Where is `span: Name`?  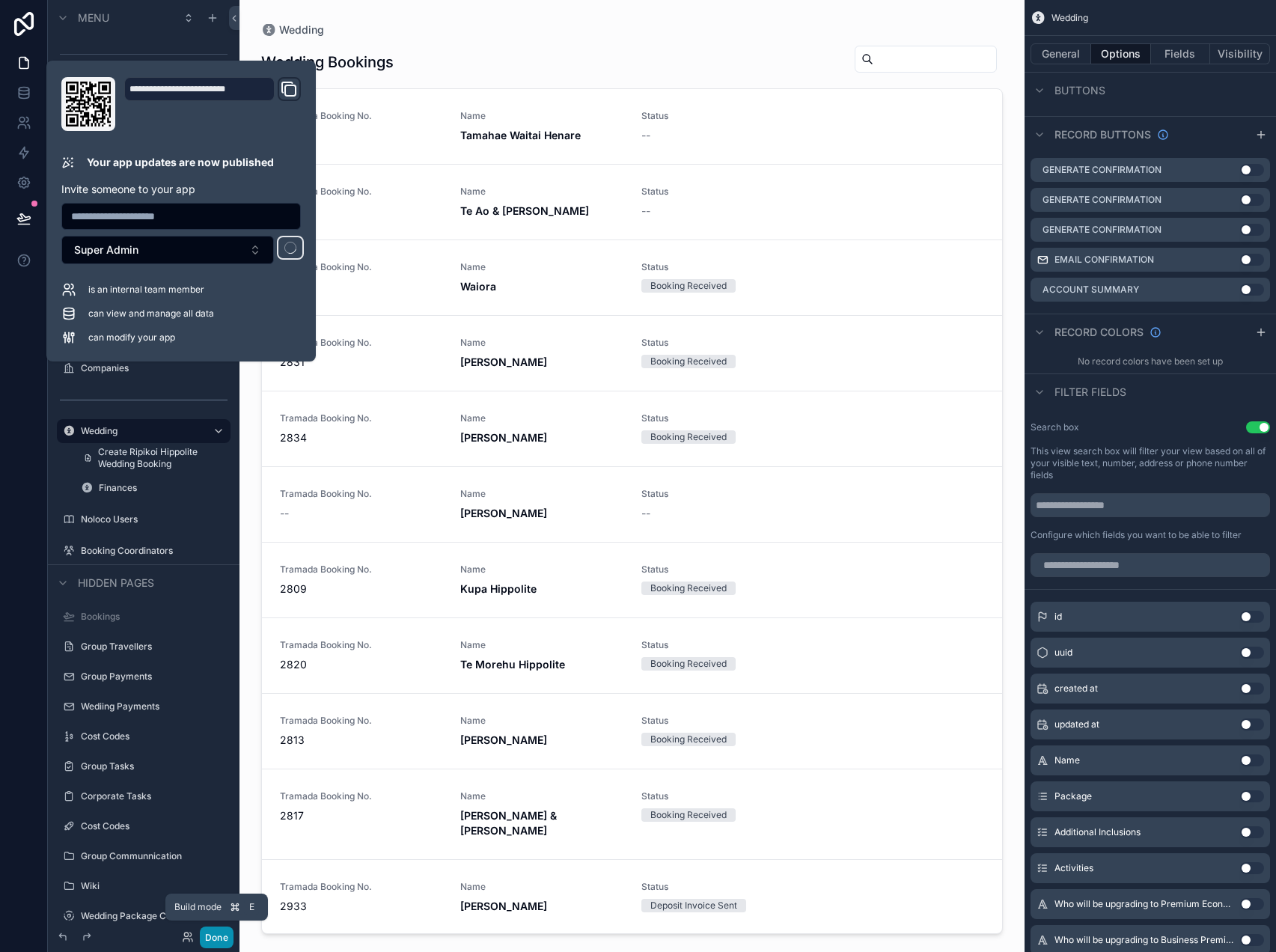
span: Name is located at coordinates (1068, 761).